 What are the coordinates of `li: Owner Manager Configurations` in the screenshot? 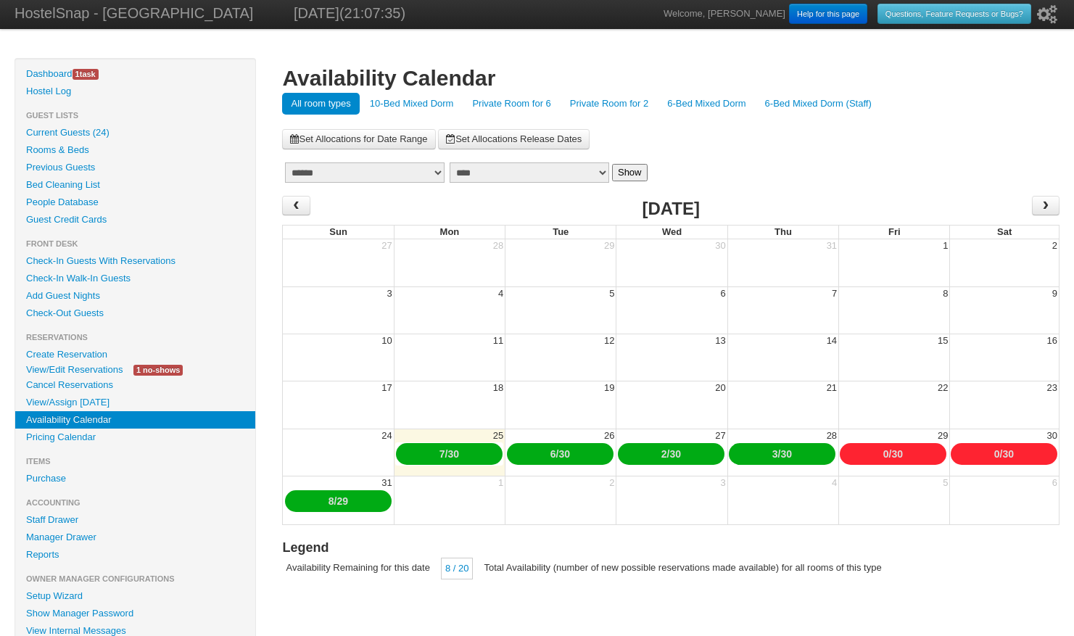 It's located at (135, 579).